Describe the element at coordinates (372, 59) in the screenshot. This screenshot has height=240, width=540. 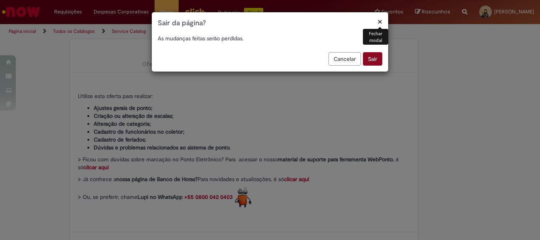
I see `button: Sair` at that location.